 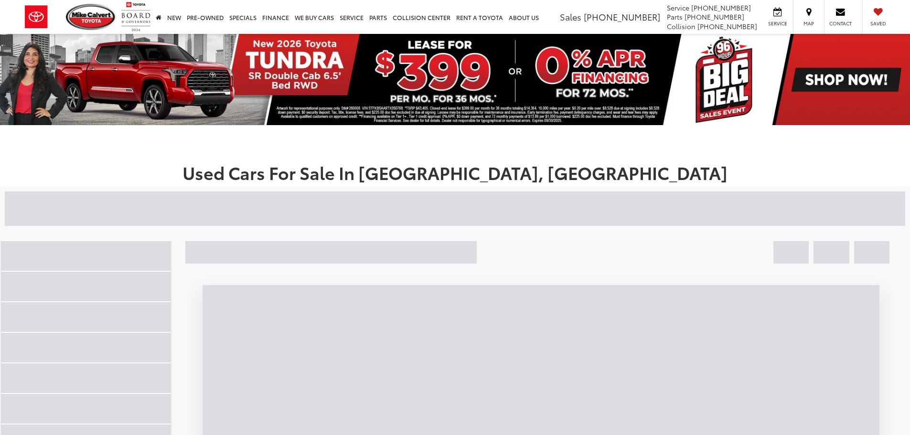 I want to click on span: Collision, so click(x=681, y=26).